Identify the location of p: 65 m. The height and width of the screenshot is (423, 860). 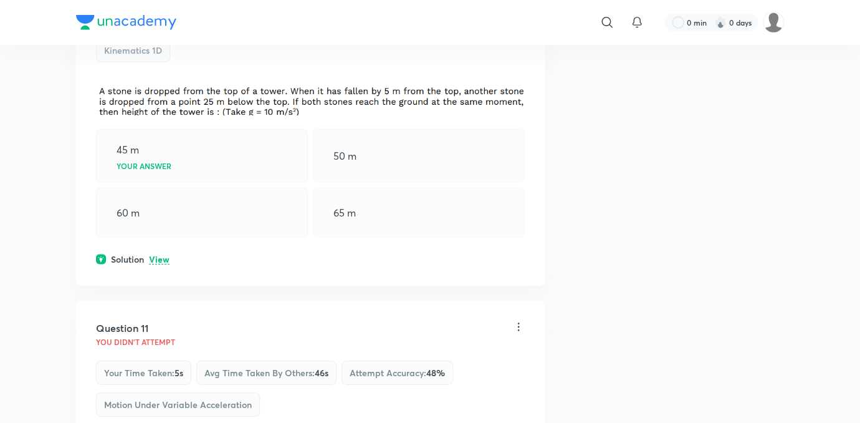
(345, 213).